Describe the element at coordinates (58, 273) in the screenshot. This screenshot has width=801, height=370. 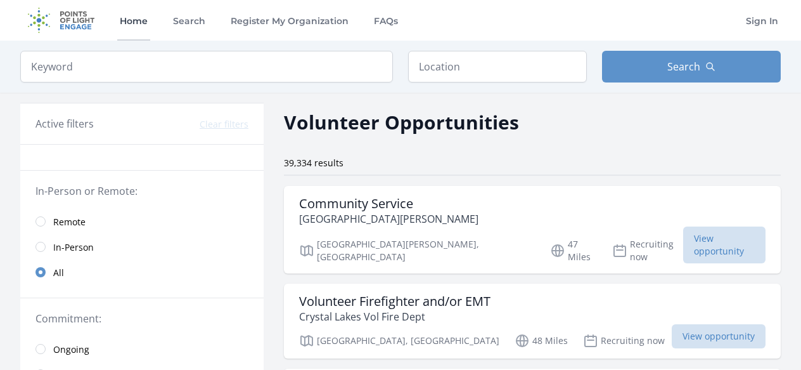
I see `span: All` at that location.